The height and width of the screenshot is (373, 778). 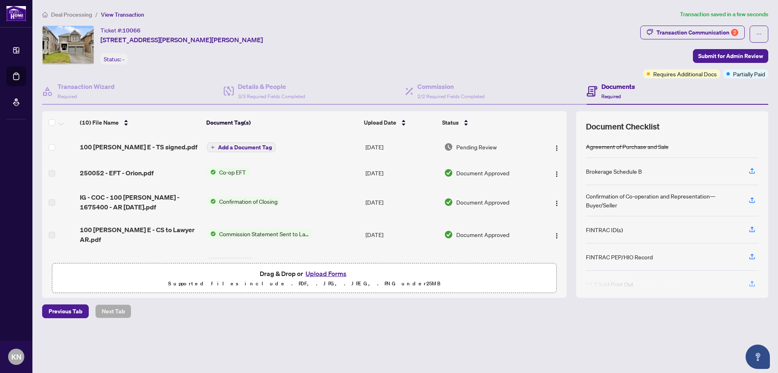 What do you see at coordinates (114, 59) in the screenshot?
I see `div: Status:` at bounding box center [114, 59].